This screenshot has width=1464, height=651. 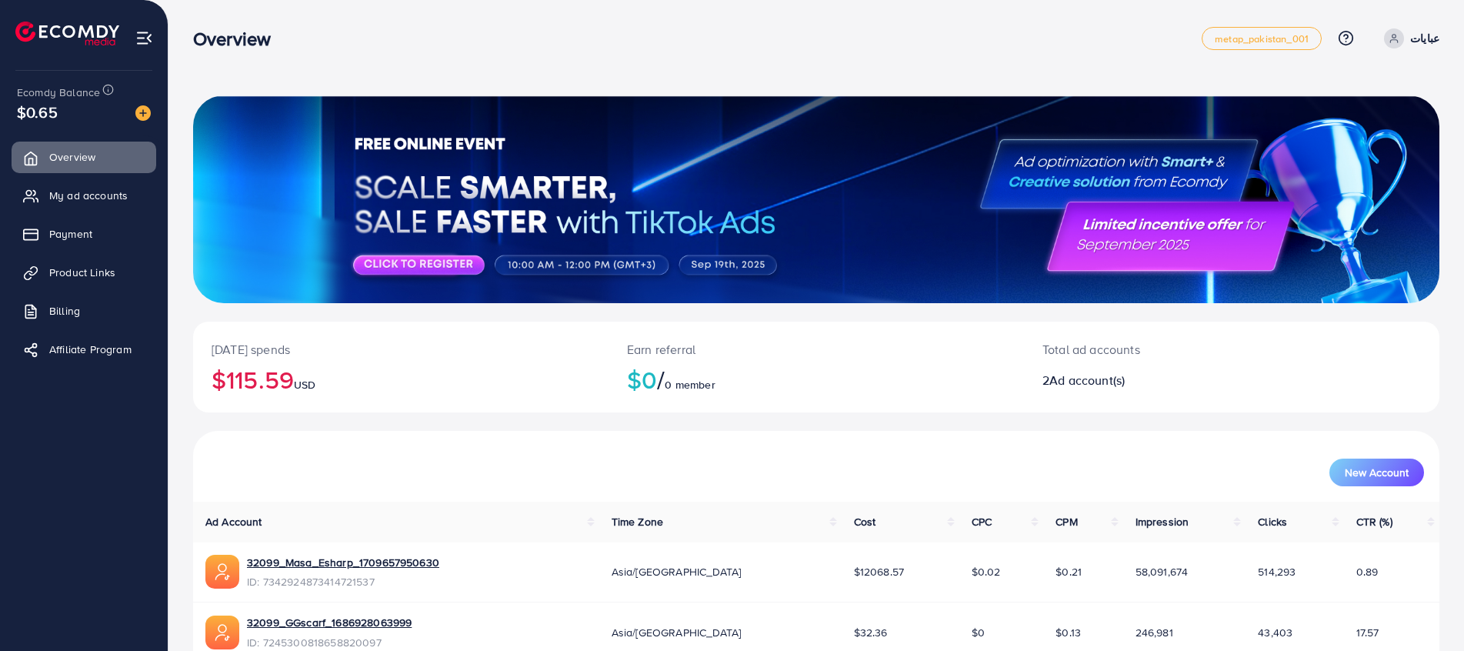 What do you see at coordinates (143, 113) in the screenshot?
I see `img: image` at bounding box center [143, 113].